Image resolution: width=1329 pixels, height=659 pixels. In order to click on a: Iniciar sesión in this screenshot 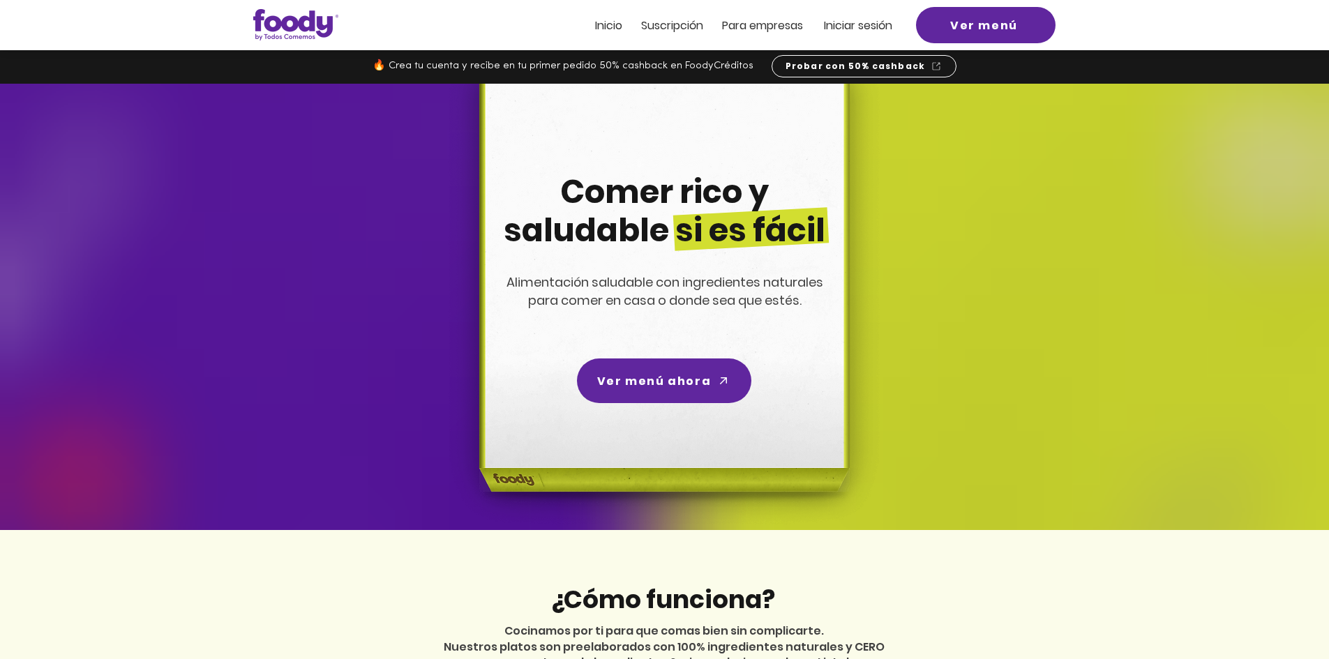, I will do `click(858, 25)`.